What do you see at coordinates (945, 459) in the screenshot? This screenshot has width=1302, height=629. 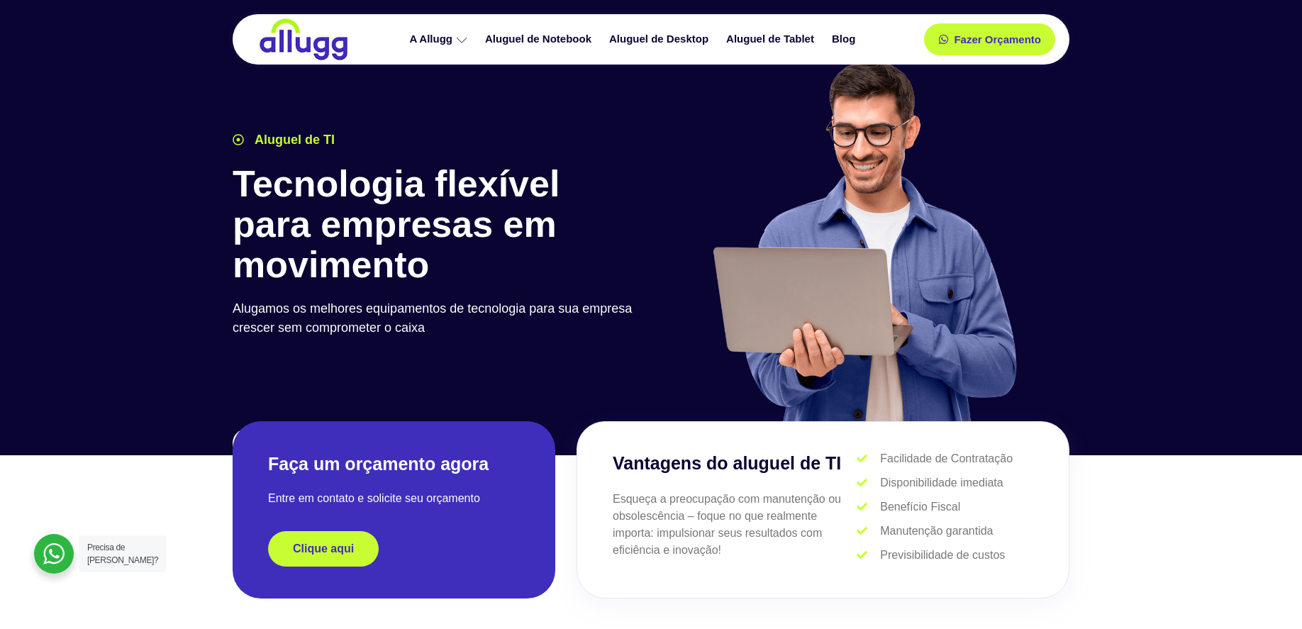 I see `span: Facilidade de Contratação` at bounding box center [945, 459].